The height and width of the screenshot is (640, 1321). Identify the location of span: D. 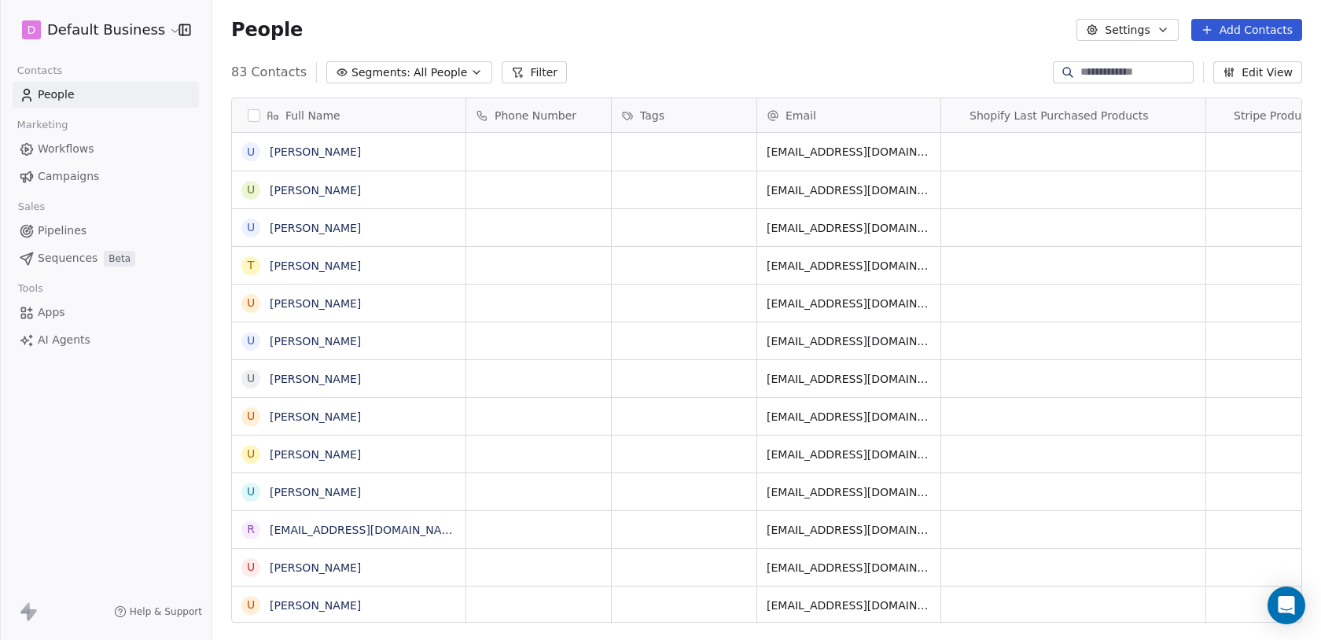
(31, 30).